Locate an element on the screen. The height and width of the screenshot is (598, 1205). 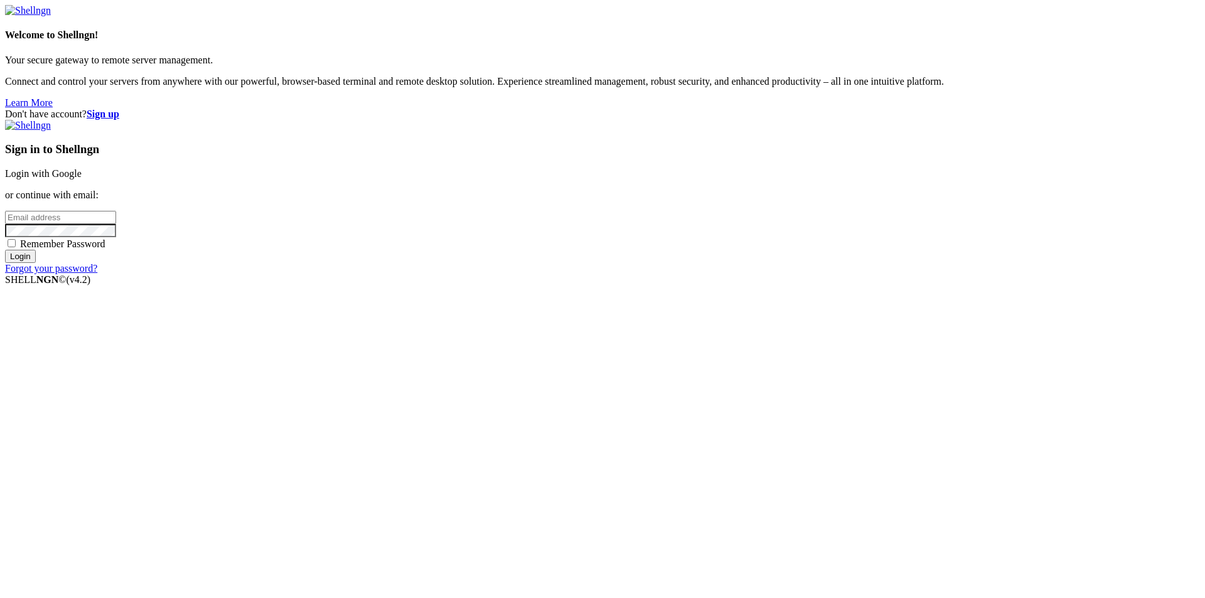
input: Login is located at coordinates (20, 256).